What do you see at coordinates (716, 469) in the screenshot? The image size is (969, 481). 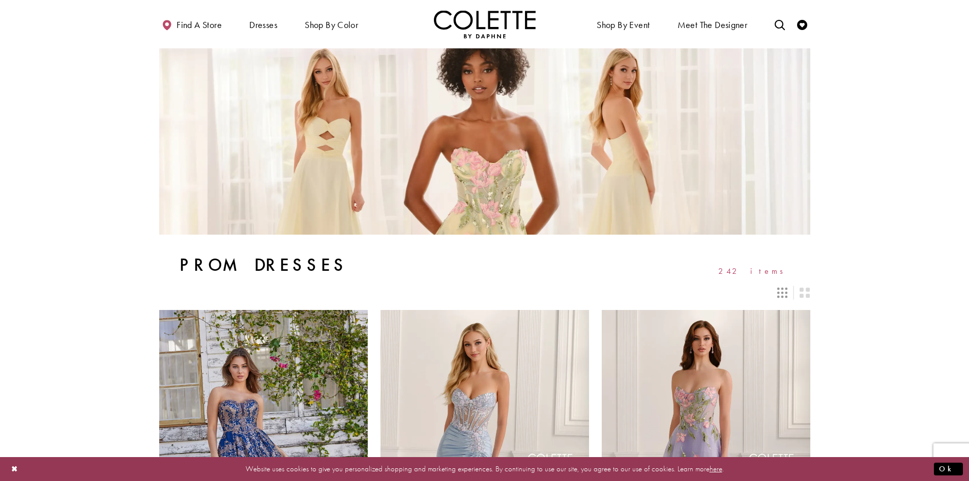 I see `a: here` at bounding box center [716, 469].